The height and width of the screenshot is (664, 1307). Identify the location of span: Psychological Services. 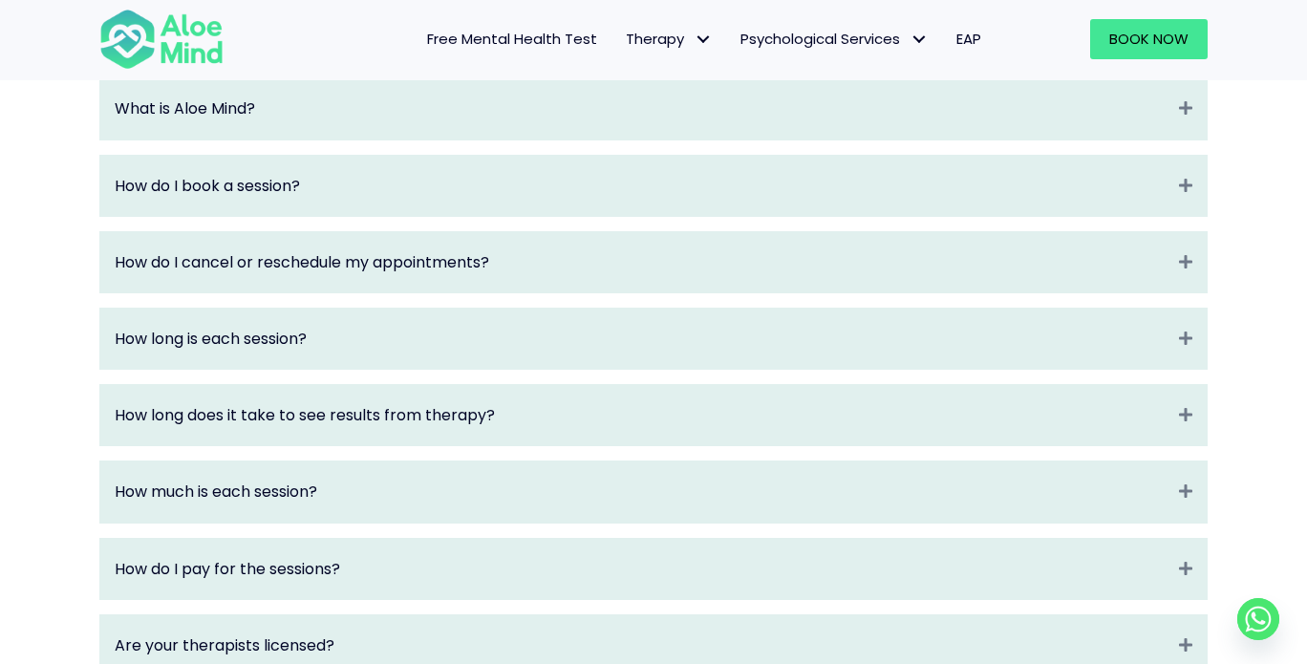
(834, 38).